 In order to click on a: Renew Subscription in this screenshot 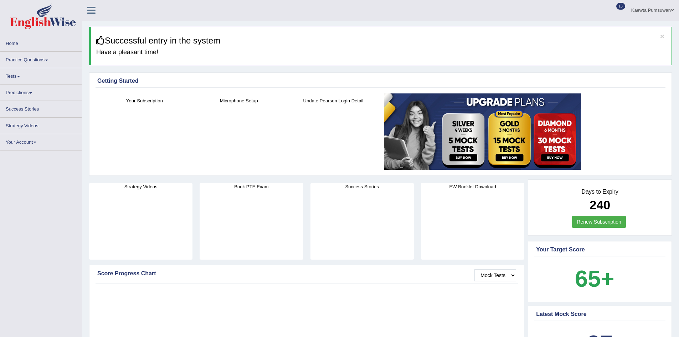, I will do `click(599, 222)`.